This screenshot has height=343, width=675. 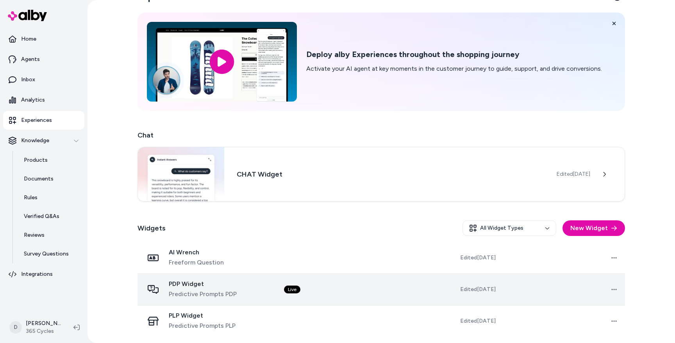 What do you see at coordinates (44, 39) in the screenshot?
I see `a: Home` at bounding box center [44, 39].